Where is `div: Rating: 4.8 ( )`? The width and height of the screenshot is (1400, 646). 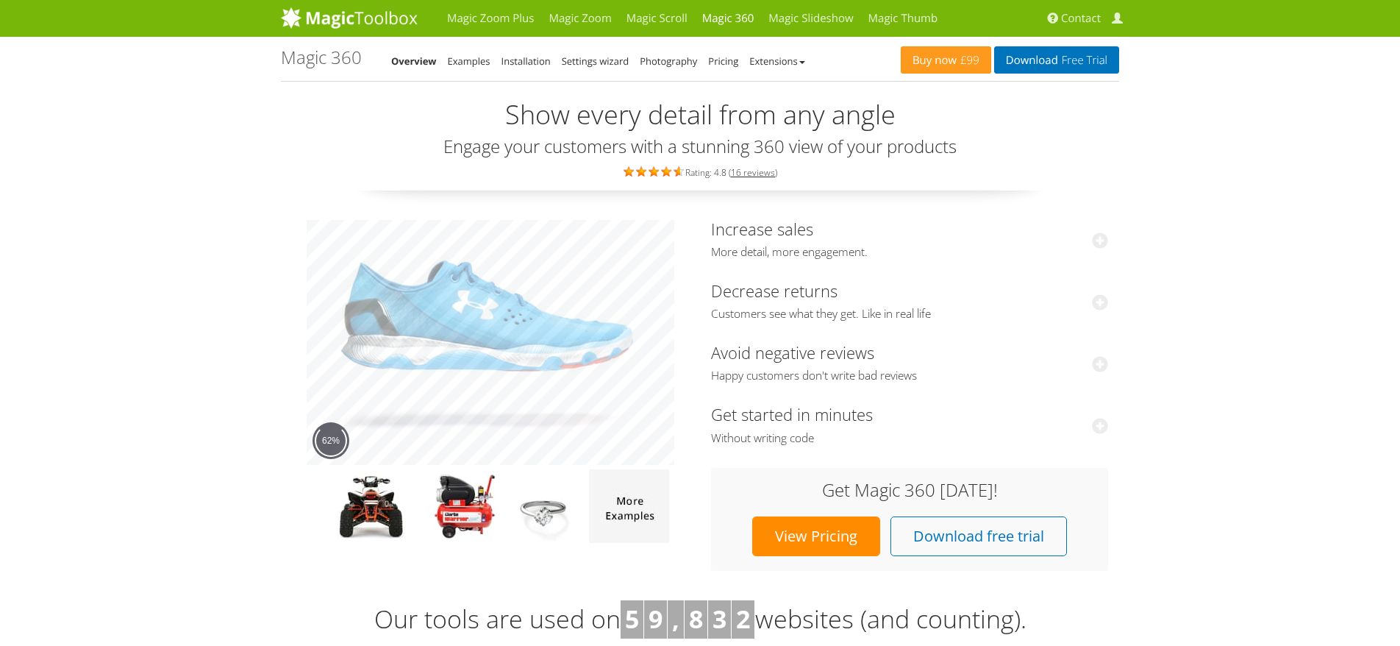 div: Rating: 4.8 ( ) is located at coordinates (700, 171).